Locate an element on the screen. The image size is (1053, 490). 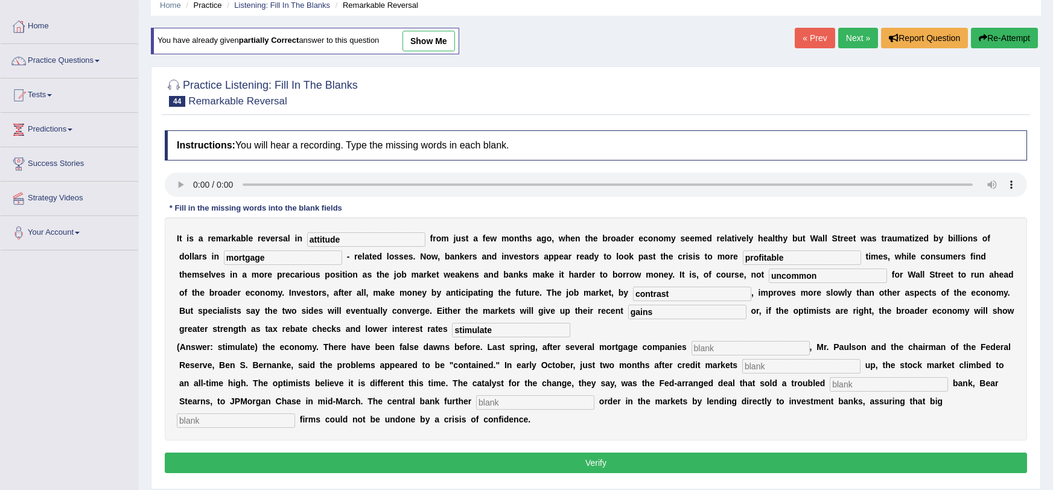
h2: Practice Listening: Fill In The Blanks is located at coordinates (261, 92).